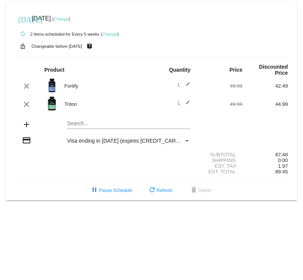  What do you see at coordinates (283, 160) in the screenshot?
I see `span: 0.00` at bounding box center [283, 160].